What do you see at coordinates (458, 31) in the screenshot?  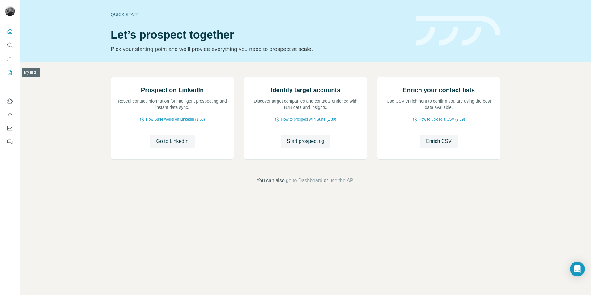 I see `img: banner` at bounding box center [458, 31].